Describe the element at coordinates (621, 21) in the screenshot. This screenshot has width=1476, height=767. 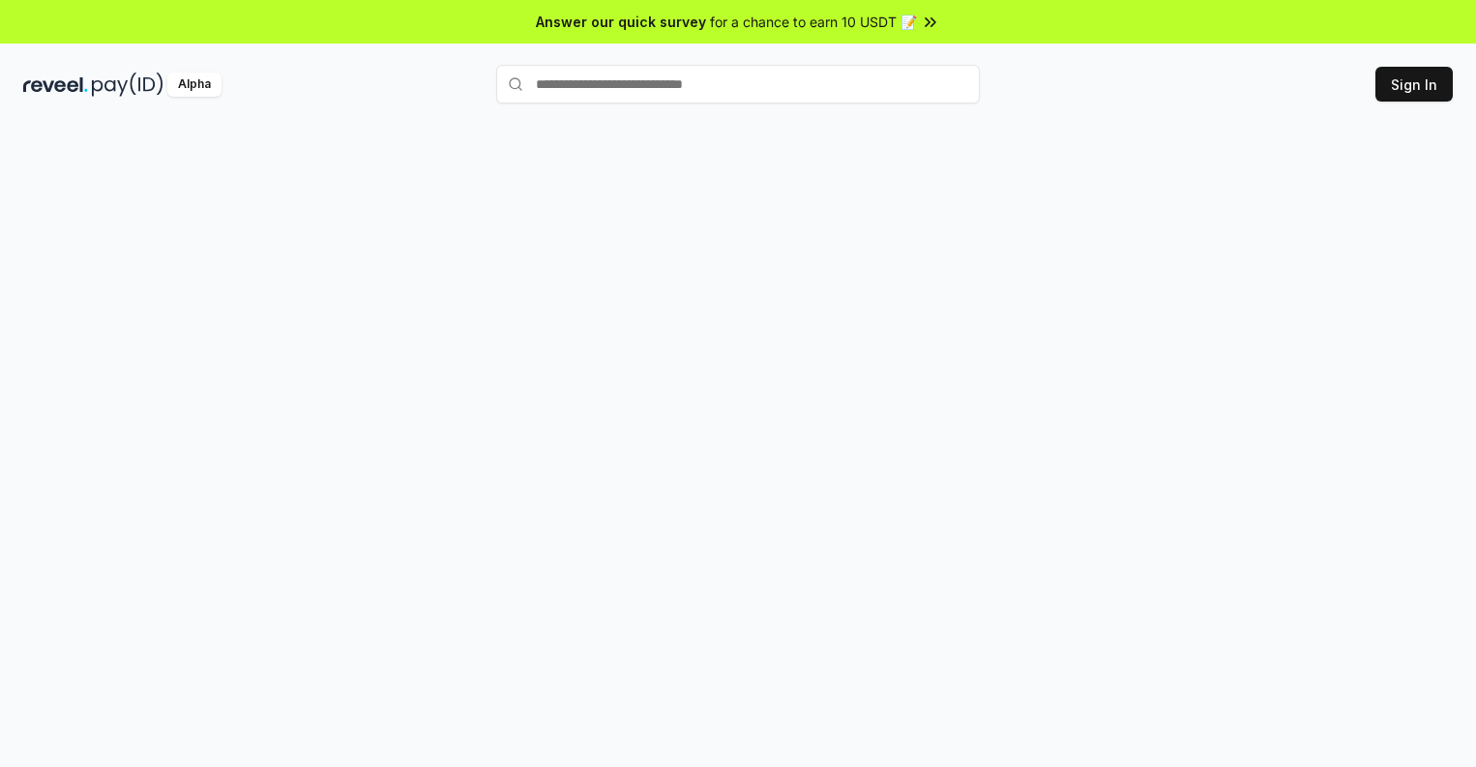
I see `span: Answer our quick survey` at that location.